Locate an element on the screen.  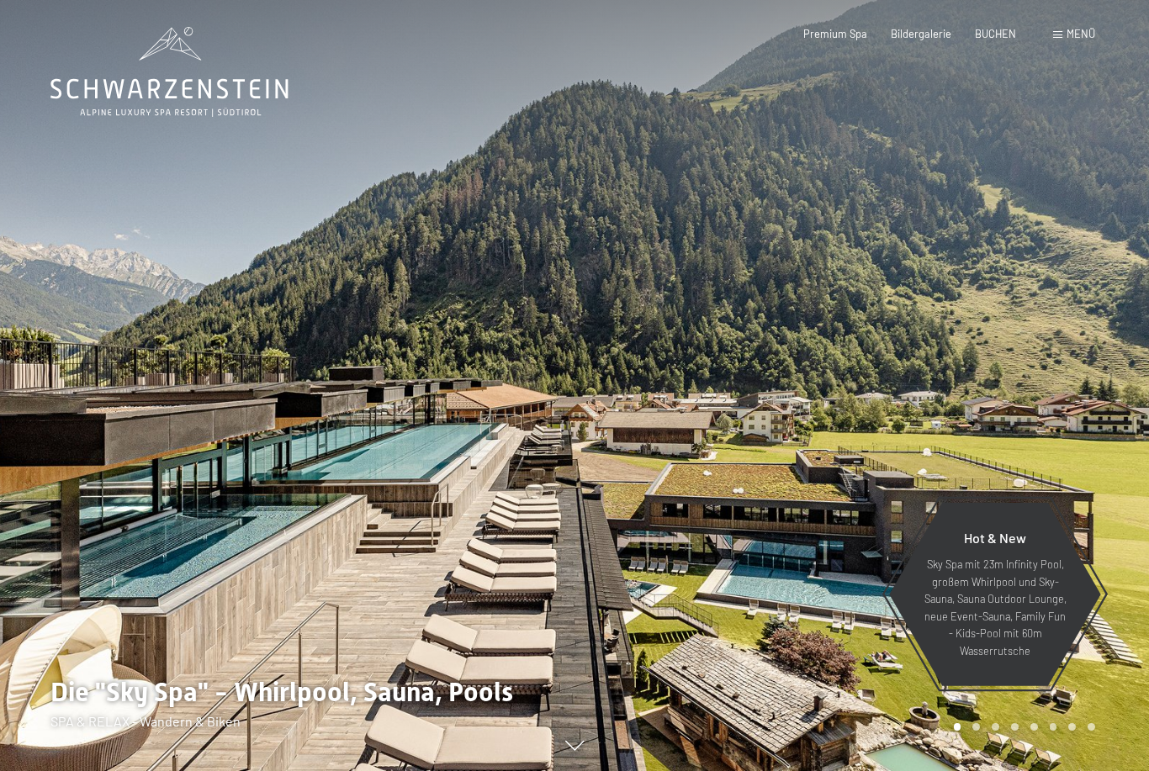
span: Bildergalerie is located at coordinates (921, 34).